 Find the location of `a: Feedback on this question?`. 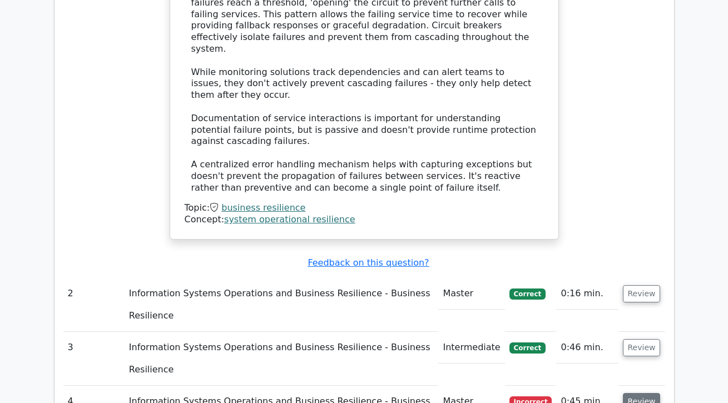

a: Feedback on this question? is located at coordinates (368, 263).